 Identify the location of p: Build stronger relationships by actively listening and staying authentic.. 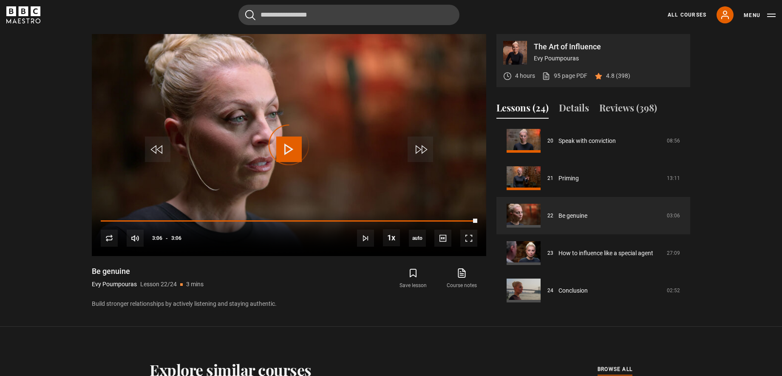
(289, 303).